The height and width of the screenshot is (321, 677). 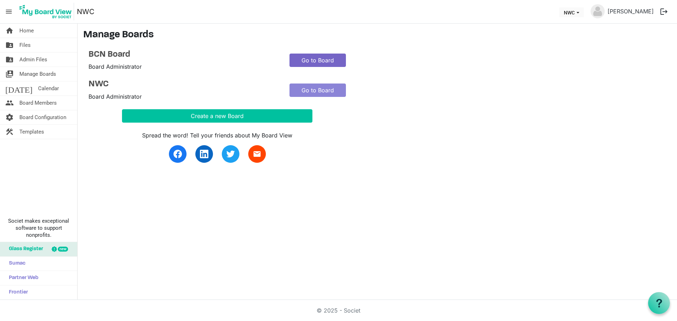 What do you see at coordinates (47, 12) in the screenshot?
I see `a: My Board View Logo` at bounding box center [47, 12].